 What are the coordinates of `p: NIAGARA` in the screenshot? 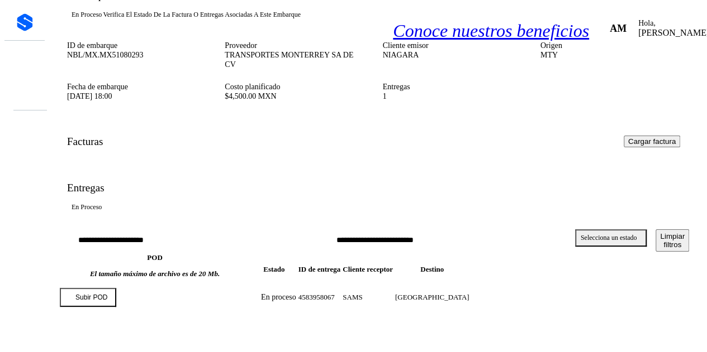 It's located at (452, 55).